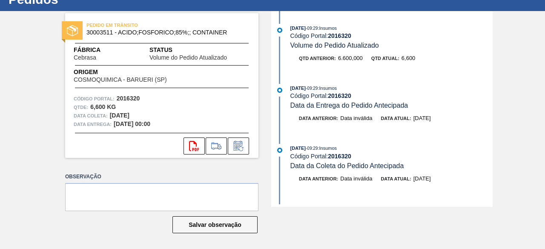 Image resolution: width=545 pixels, height=249 pixels. I want to click on span: Qtd atual:, so click(385, 58).